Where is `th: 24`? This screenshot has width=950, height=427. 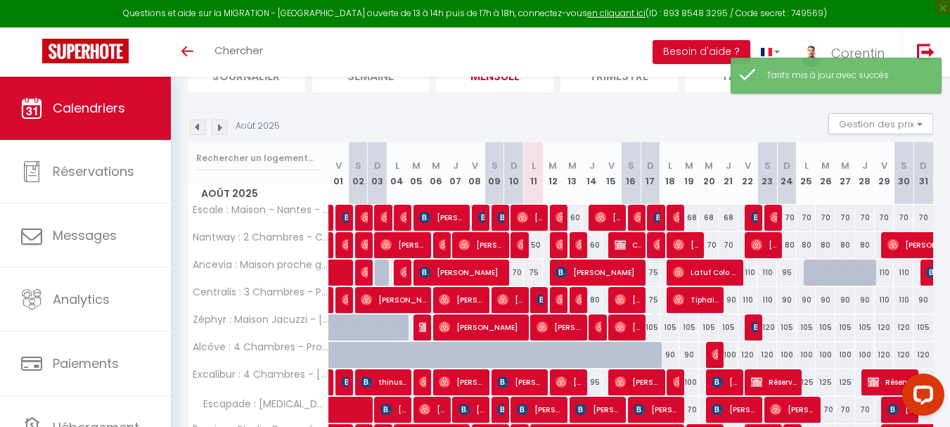
th: 24 is located at coordinates (787, 173).